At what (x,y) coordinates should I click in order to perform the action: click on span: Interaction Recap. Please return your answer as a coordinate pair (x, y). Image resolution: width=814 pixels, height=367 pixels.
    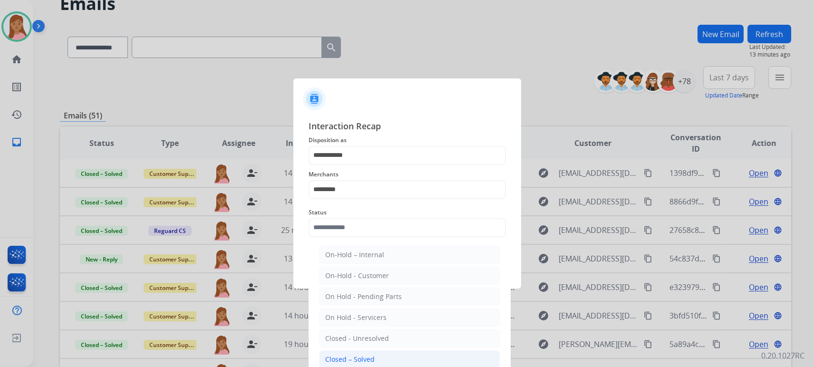
    Looking at the image, I should click on (407, 127).